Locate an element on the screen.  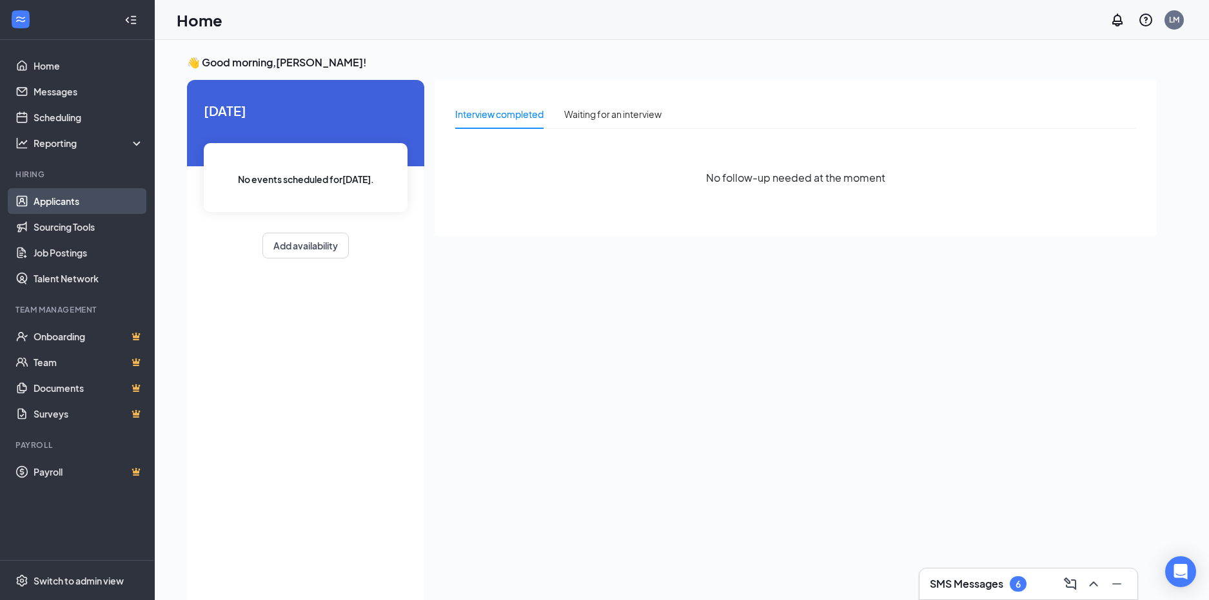
div: 6 is located at coordinates (1018, 584).